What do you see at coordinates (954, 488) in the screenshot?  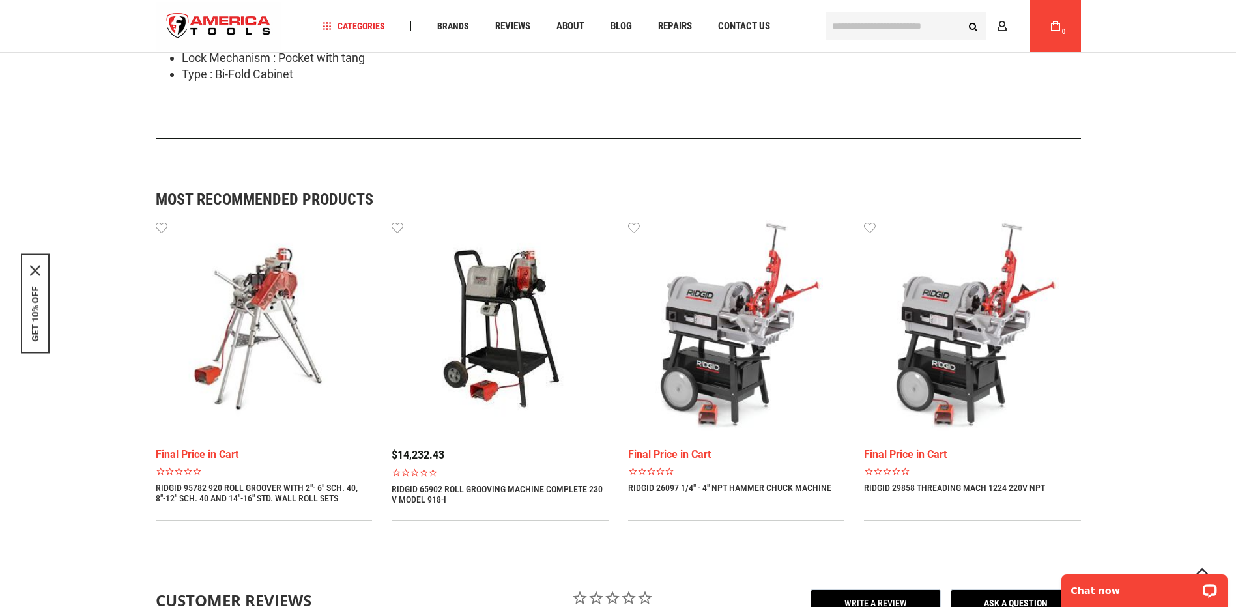 I see `a: RIDGID 29858 THREADING MACH 1224 220V NPT` at bounding box center [954, 488].